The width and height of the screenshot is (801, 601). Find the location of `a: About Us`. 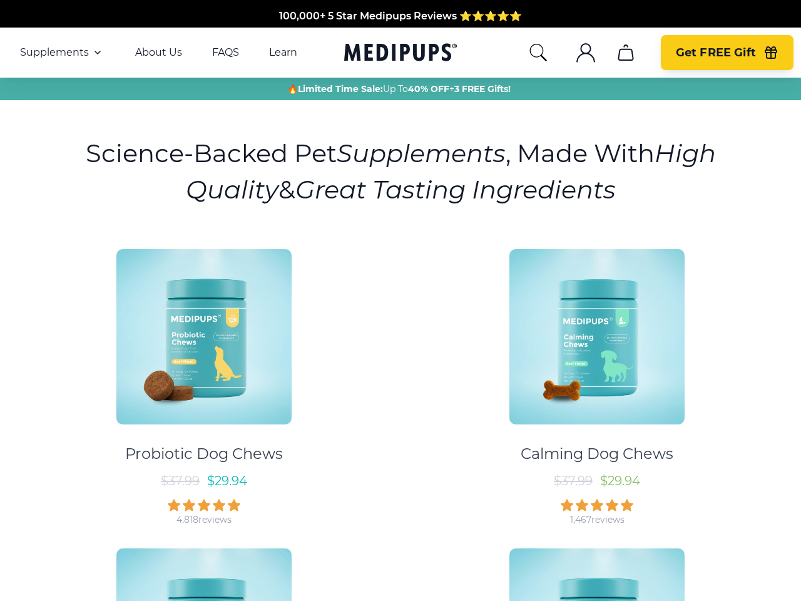

a: About Us is located at coordinates (158, 53).